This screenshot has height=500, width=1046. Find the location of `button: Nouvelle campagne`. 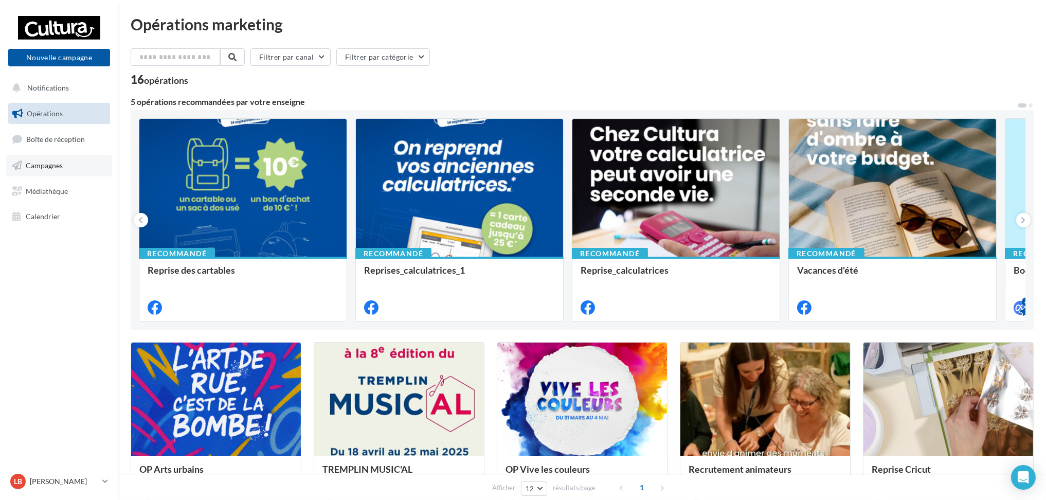

button: Nouvelle campagne is located at coordinates (59, 58).